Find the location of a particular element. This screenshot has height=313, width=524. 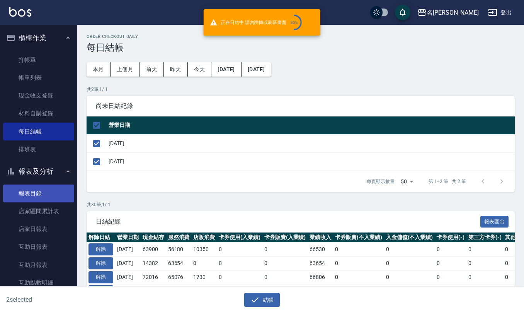

button: 今天 is located at coordinates (200, 69).